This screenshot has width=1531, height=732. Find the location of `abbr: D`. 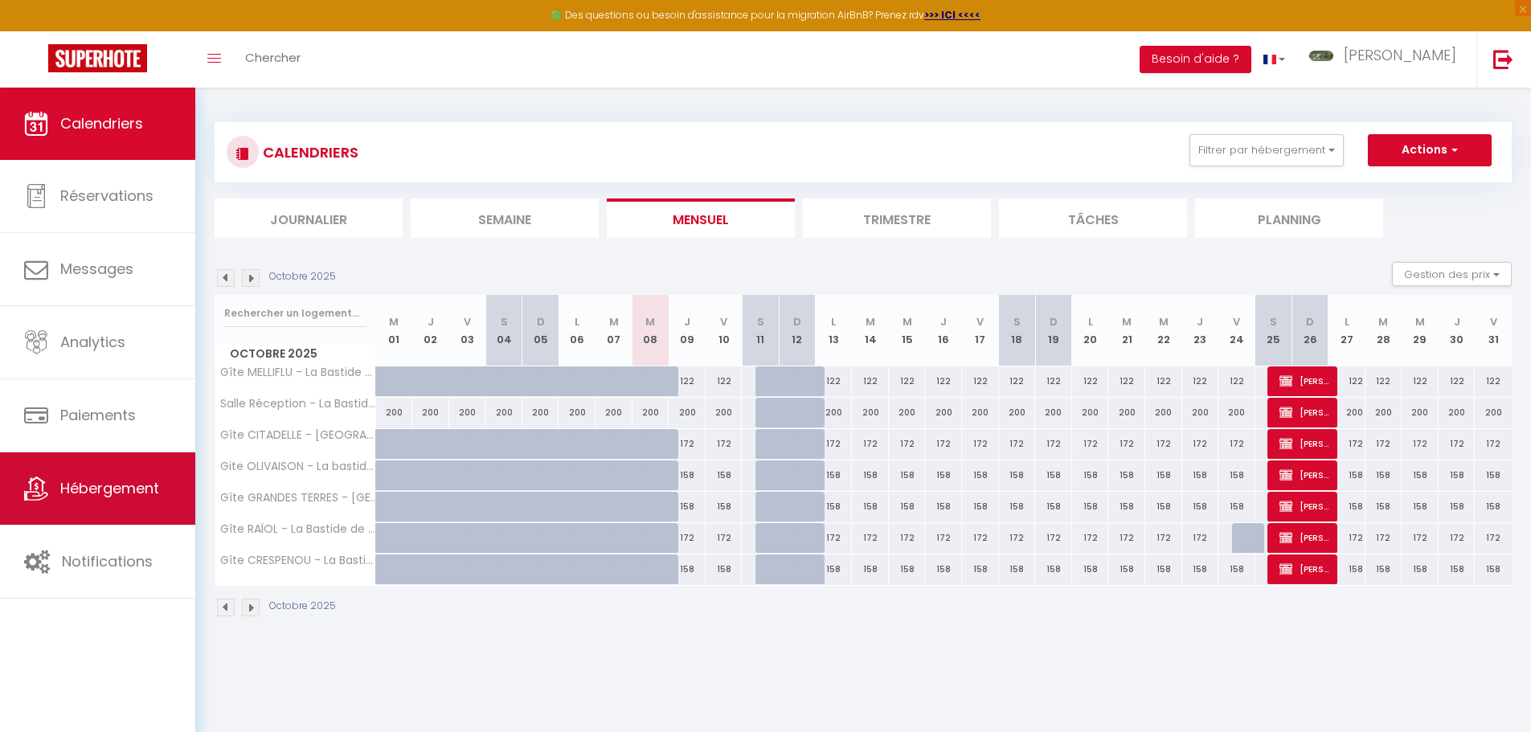

abbr: D is located at coordinates (541, 321).